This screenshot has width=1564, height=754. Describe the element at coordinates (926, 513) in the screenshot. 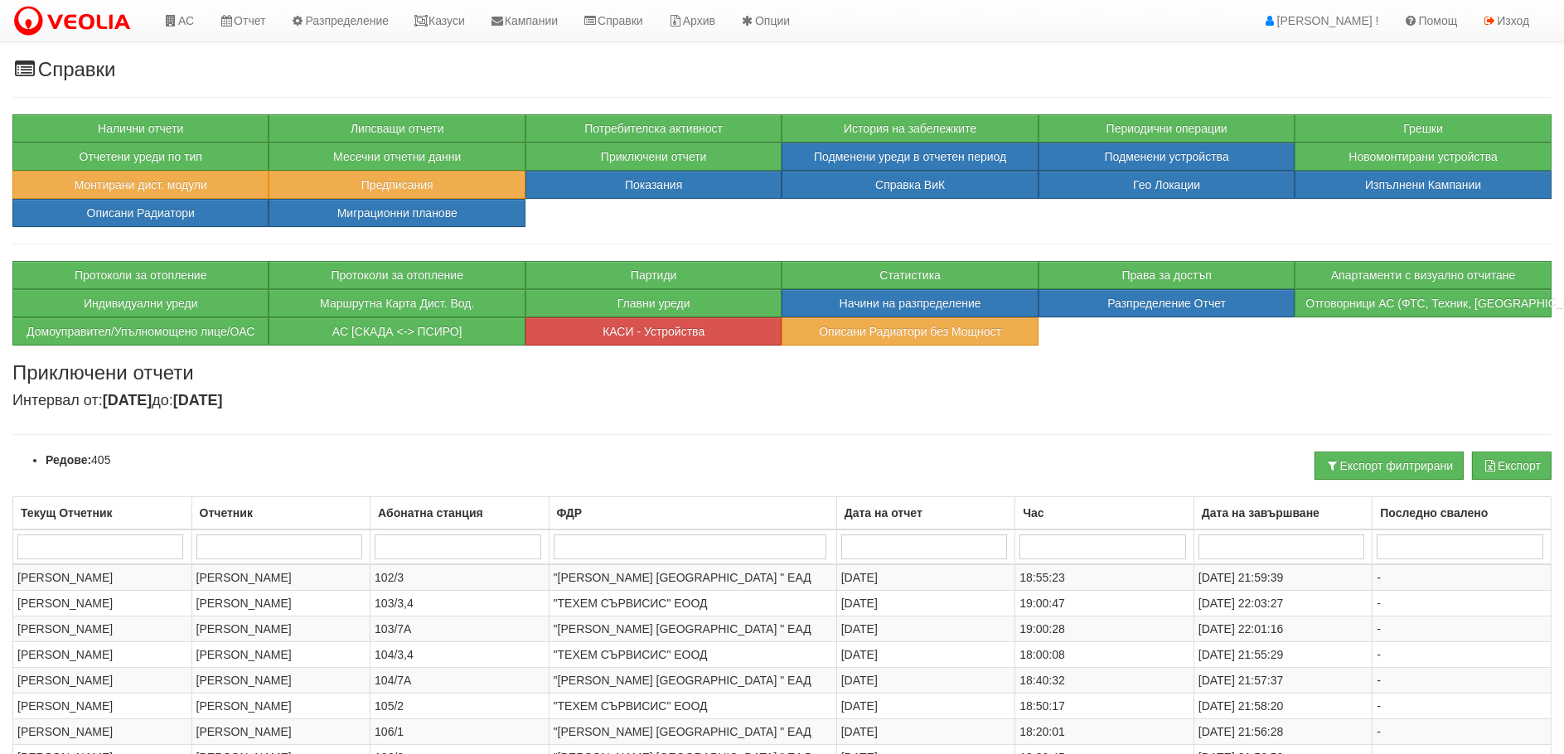

I see `th: Дата на отчет: No sort applied, activate to apply an ascending sort` at that location.